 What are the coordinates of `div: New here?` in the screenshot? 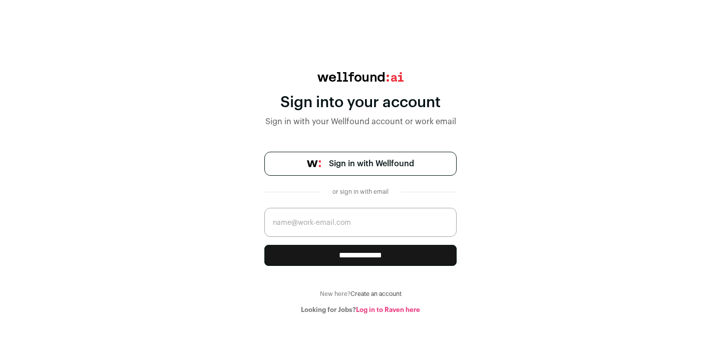 It's located at (360, 294).